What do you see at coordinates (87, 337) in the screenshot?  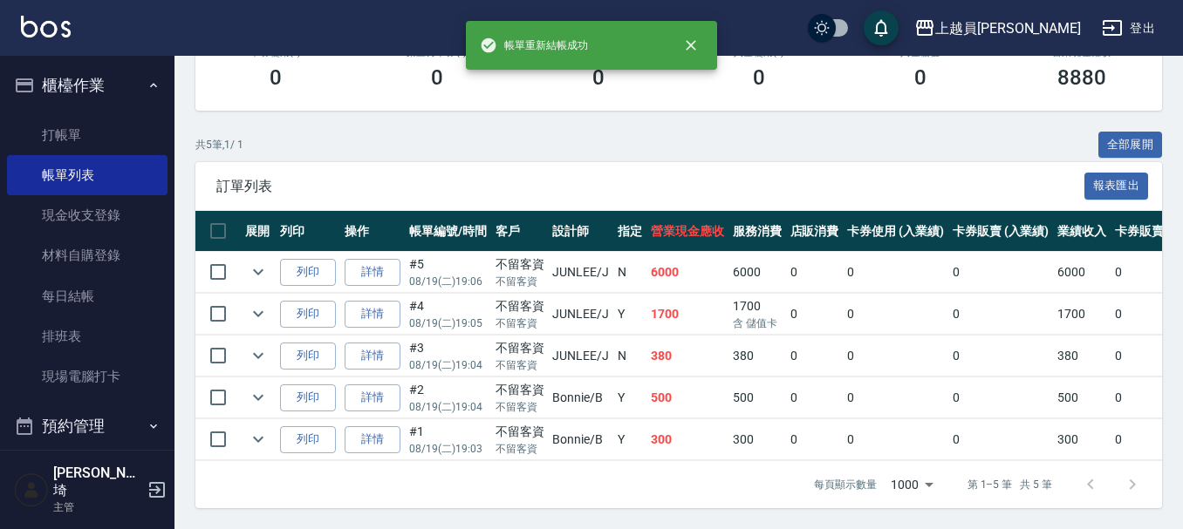 I see `a: 排班表` at bounding box center [87, 337].